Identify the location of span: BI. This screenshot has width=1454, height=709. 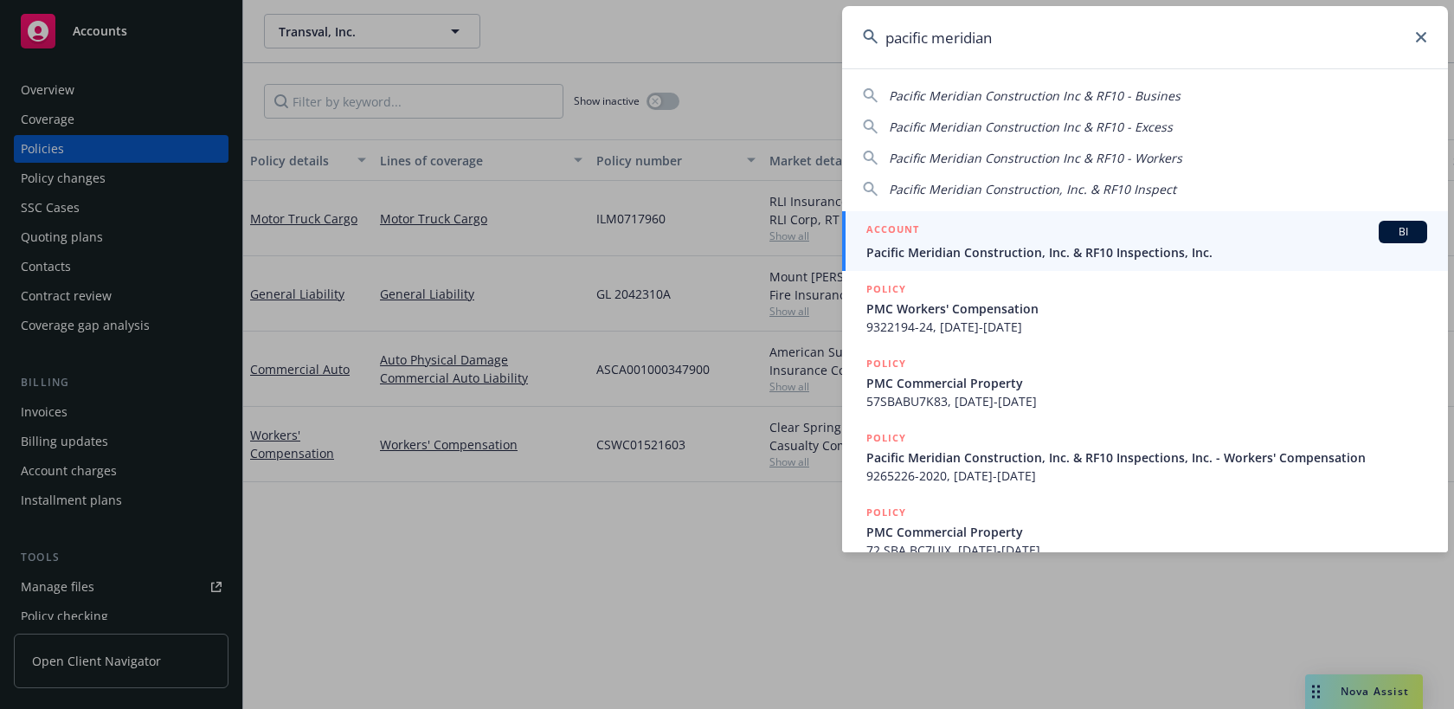
(1403, 232).